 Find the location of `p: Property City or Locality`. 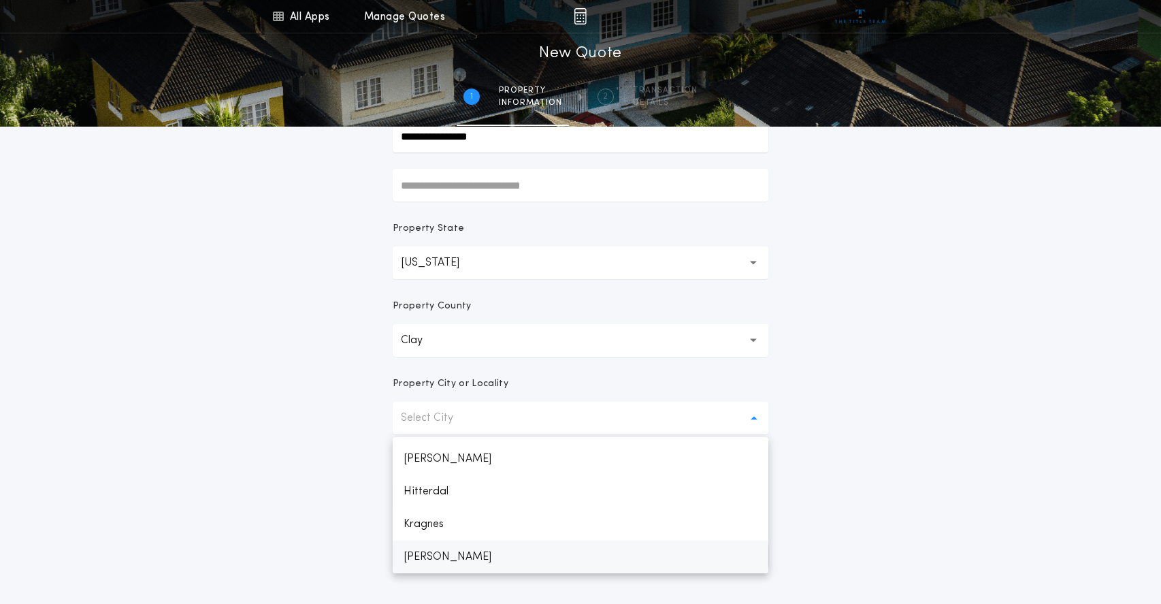

p: Property City or Locality is located at coordinates (451, 384).